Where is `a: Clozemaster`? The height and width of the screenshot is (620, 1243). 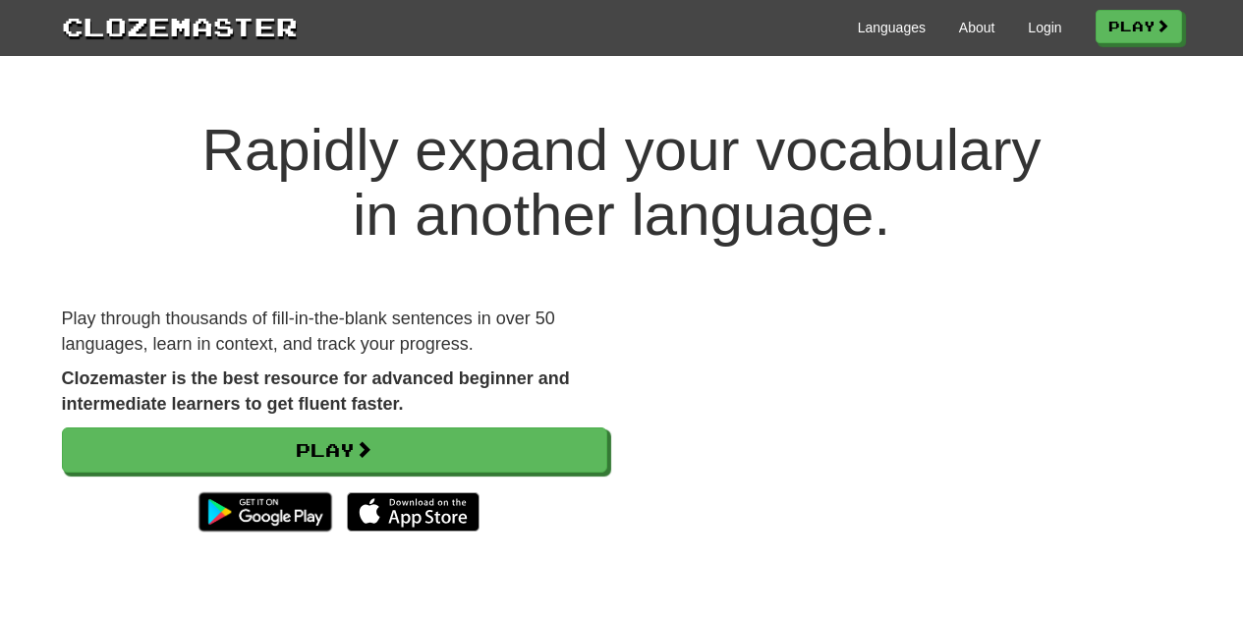
a: Clozemaster is located at coordinates (180, 26).